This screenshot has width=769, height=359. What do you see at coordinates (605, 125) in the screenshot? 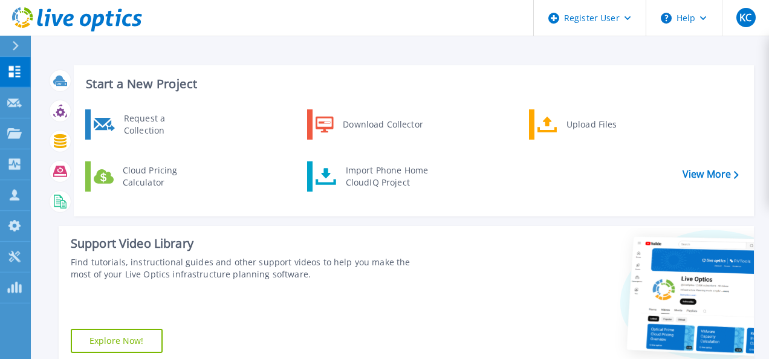
I see `div: Upload Files` at bounding box center [605, 125].